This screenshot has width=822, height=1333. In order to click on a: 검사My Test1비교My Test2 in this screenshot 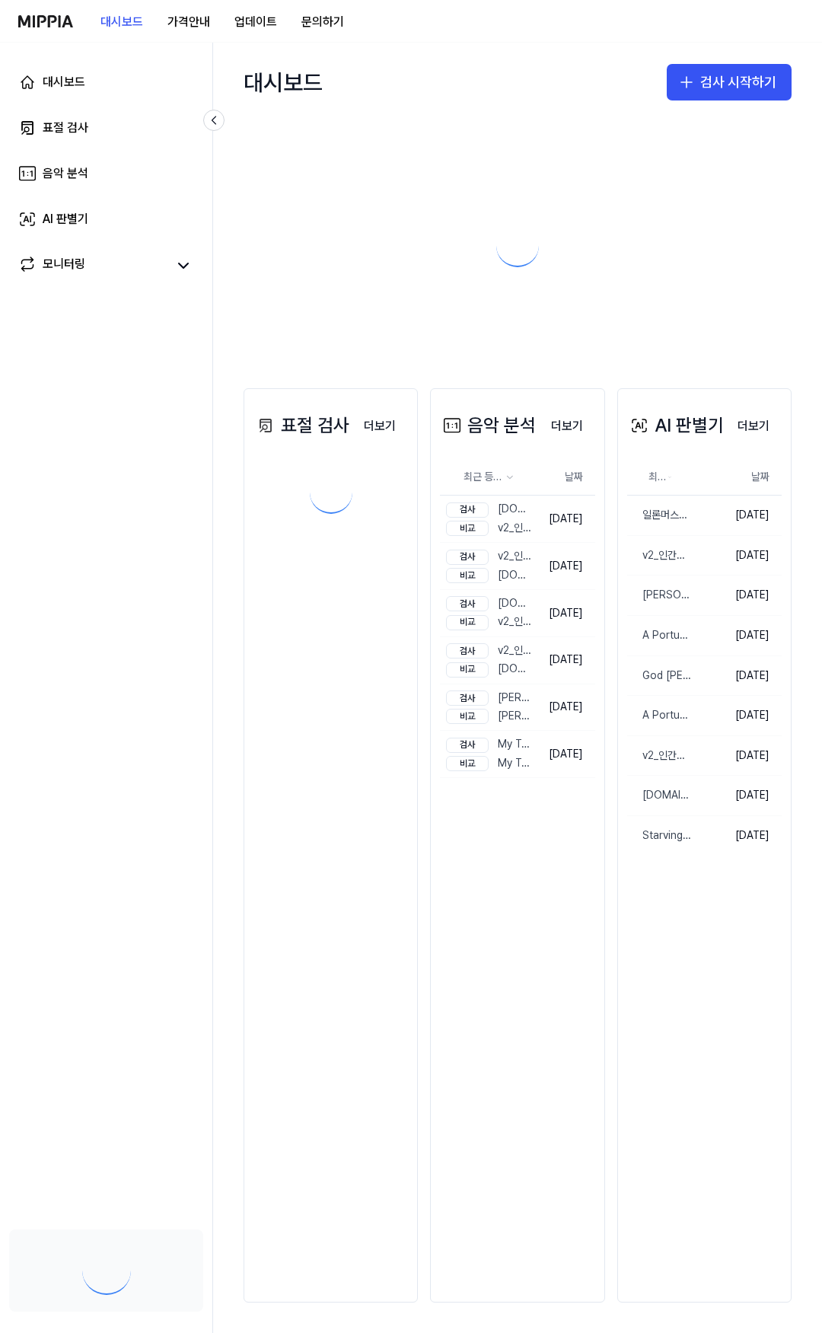, I will do `click(488, 754)`.